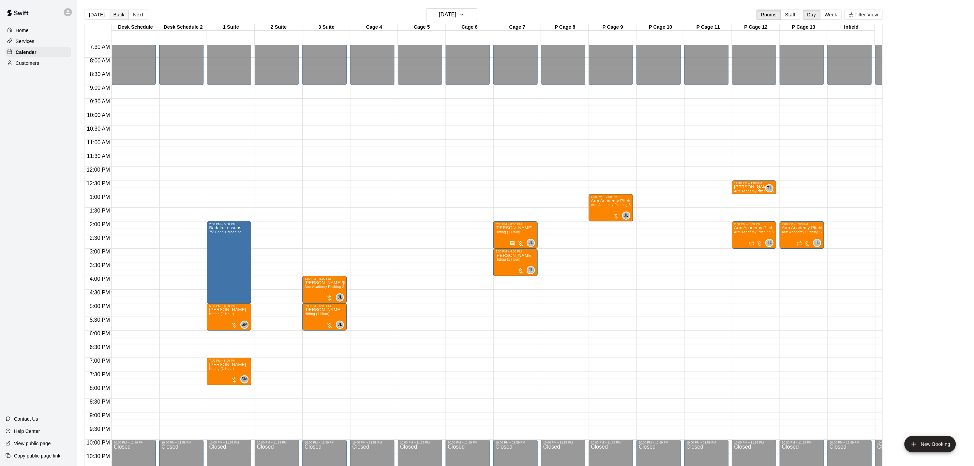 This screenshot has width=974, height=466. What do you see at coordinates (756, 27) in the screenshot?
I see `div: P Cage 12` at bounding box center [756, 27].